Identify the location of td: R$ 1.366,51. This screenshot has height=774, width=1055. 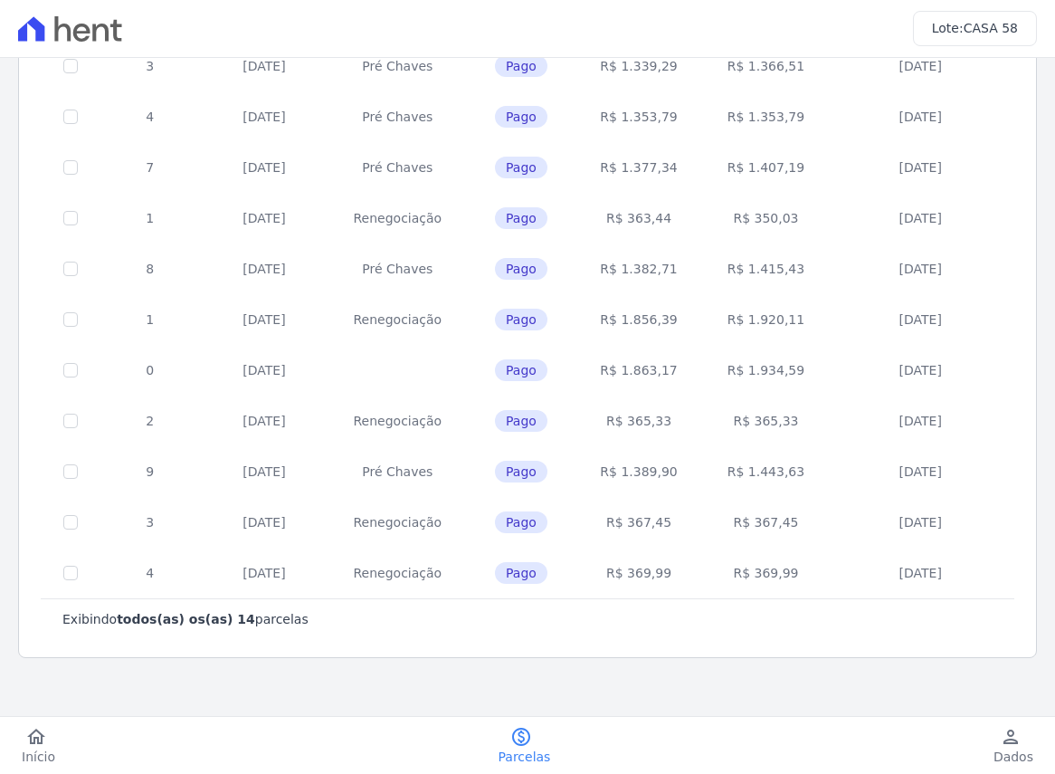
(765, 66).